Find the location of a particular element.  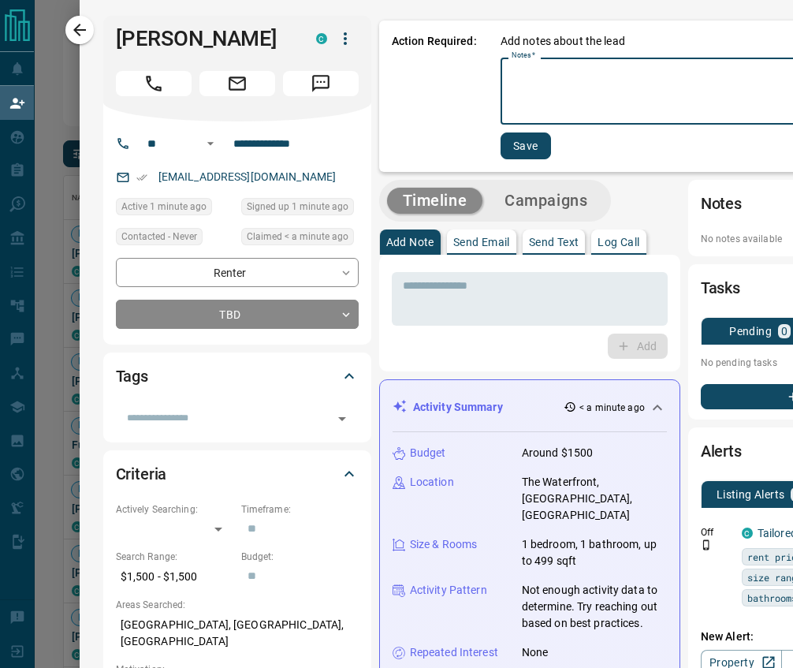

p: Budget is located at coordinates (428, 452).